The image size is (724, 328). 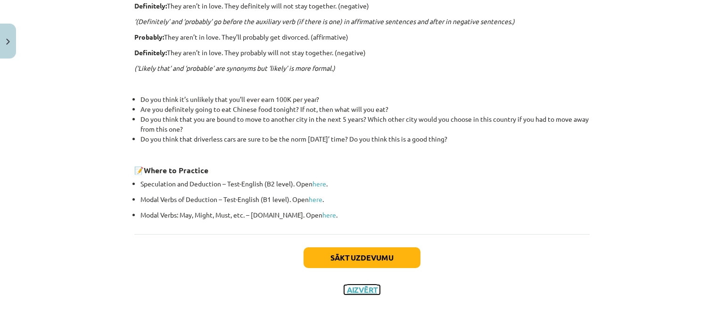 I want to click on button: Aizvērt, so click(x=362, y=289).